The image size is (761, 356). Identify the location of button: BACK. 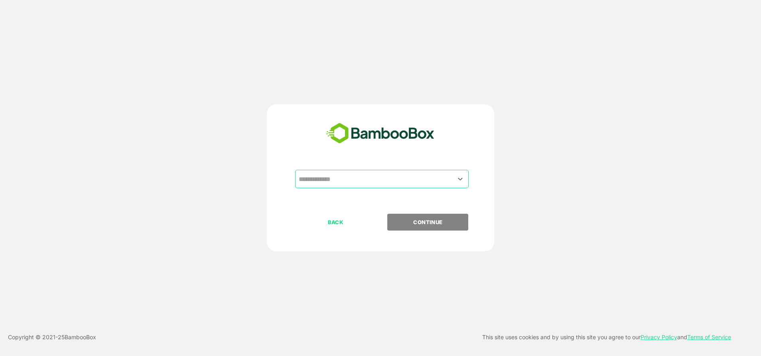
(336, 222).